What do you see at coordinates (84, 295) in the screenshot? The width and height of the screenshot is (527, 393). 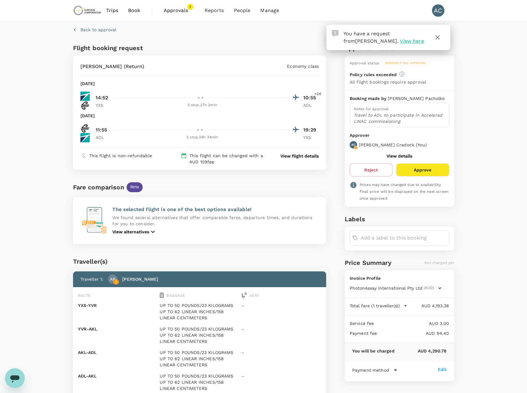 I see `span: Route` at bounding box center [84, 295].